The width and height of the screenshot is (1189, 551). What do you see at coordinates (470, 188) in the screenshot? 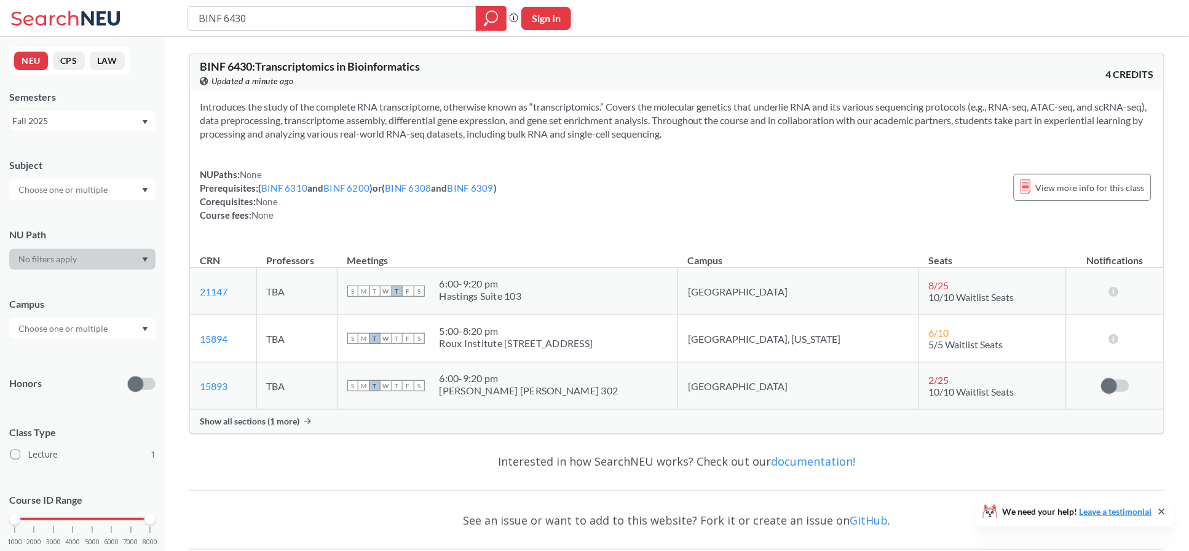
I see `a: BINF 6309` at bounding box center [470, 188].